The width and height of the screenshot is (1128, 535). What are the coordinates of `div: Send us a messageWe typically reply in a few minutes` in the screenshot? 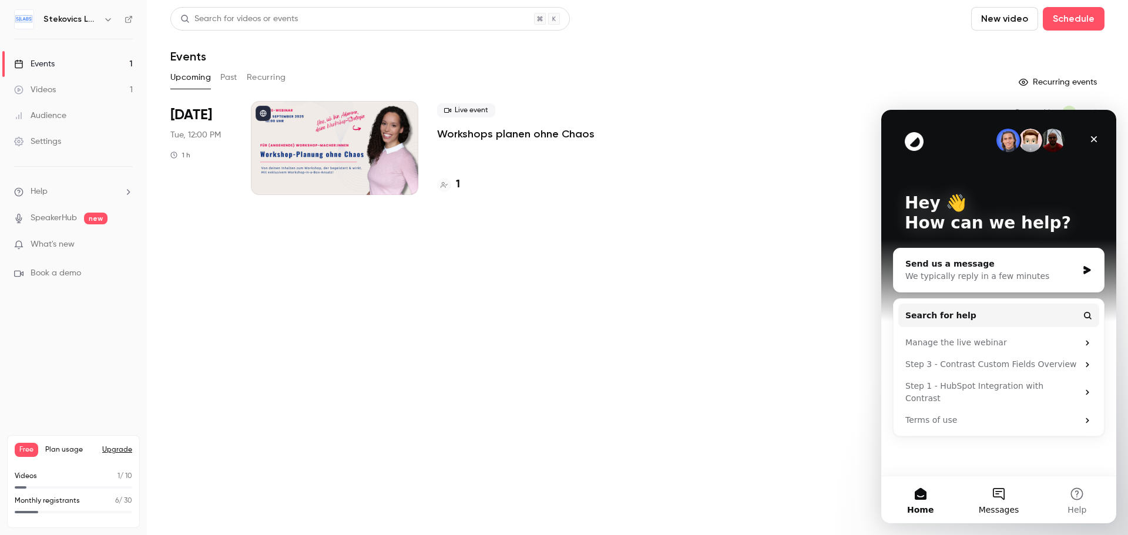 It's located at (118, 160).